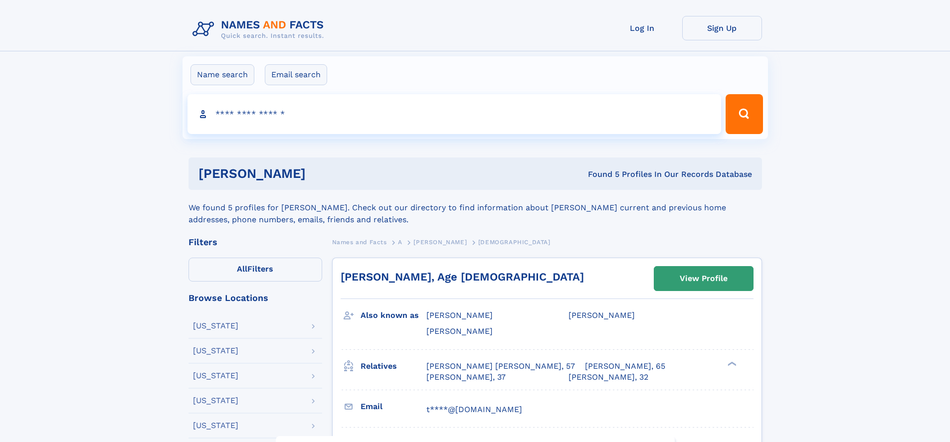  I want to click on div: Found 5 Profiles In Our Records Database, so click(599, 174).